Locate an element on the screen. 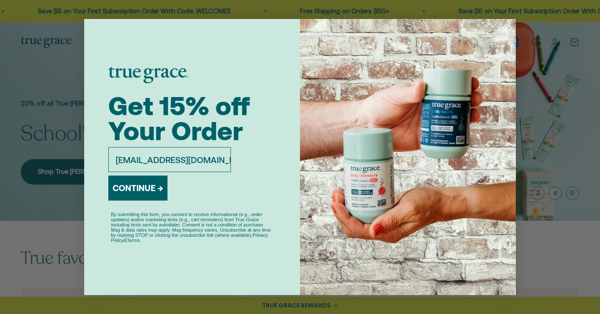 The height and width of the screenshot is (314, 600). img: ea6db371-f0a2-4b66-b0cf-f62b63694141.jpeg is located at coordinates (408, 157).